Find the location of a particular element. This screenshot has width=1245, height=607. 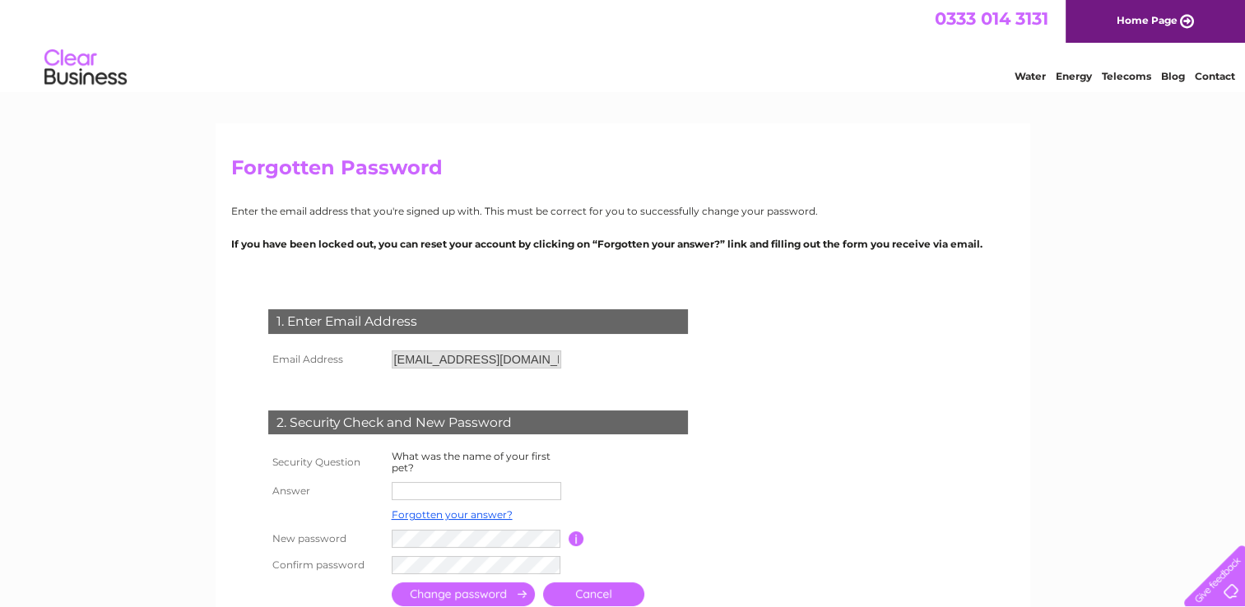

img: logo.png is located at coordinates (86, 67).